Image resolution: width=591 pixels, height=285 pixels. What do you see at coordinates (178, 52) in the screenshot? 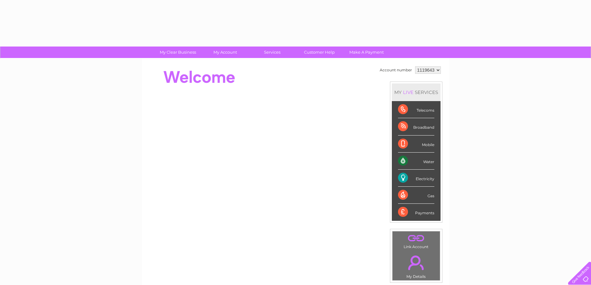
I see `a: My Clear Business` at bounding box center [178, 52].